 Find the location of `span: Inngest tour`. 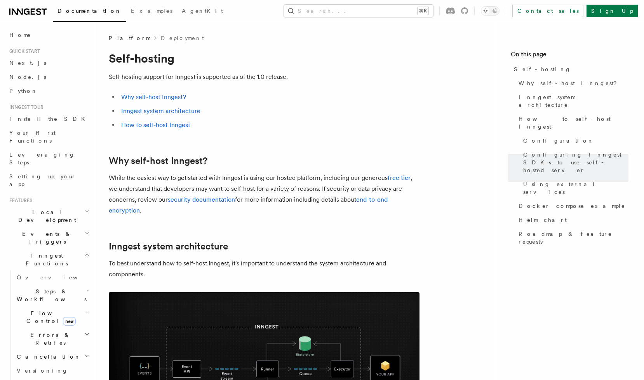

span: Inngest tour is located at coordinates (25, 107).